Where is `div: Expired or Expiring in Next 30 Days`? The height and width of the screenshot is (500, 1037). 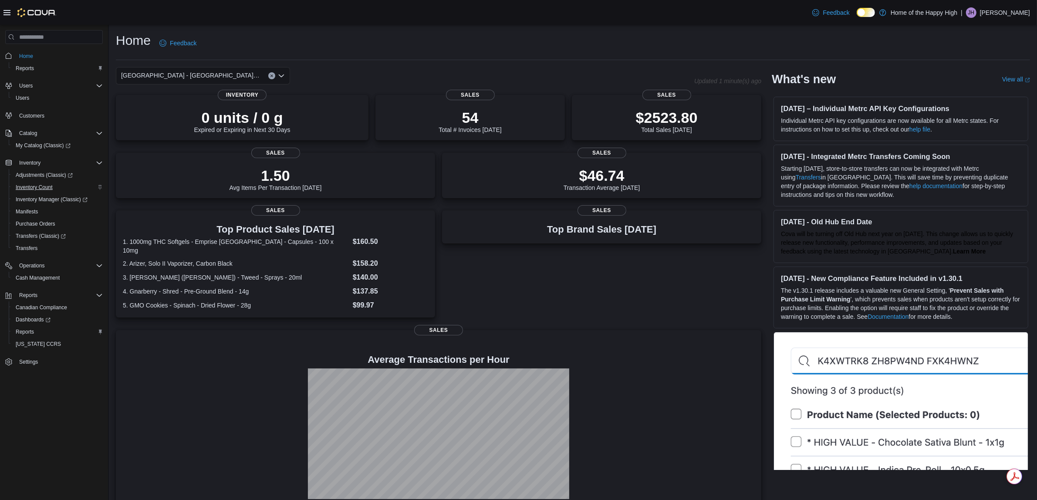
div: Expired or Expiring in Next 30 Days is located at coordinates (242, 121).